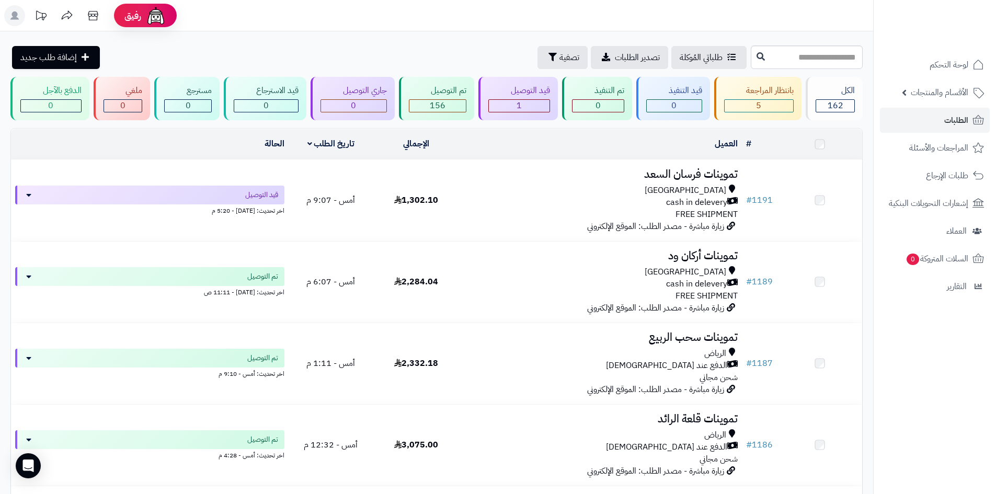 Image resolution: width=996 pixels, height=494 pixels. What do you see at coordinates (133, 16) in the screenshot?
I see `span: رفيق` at bounding box center [133, 16].